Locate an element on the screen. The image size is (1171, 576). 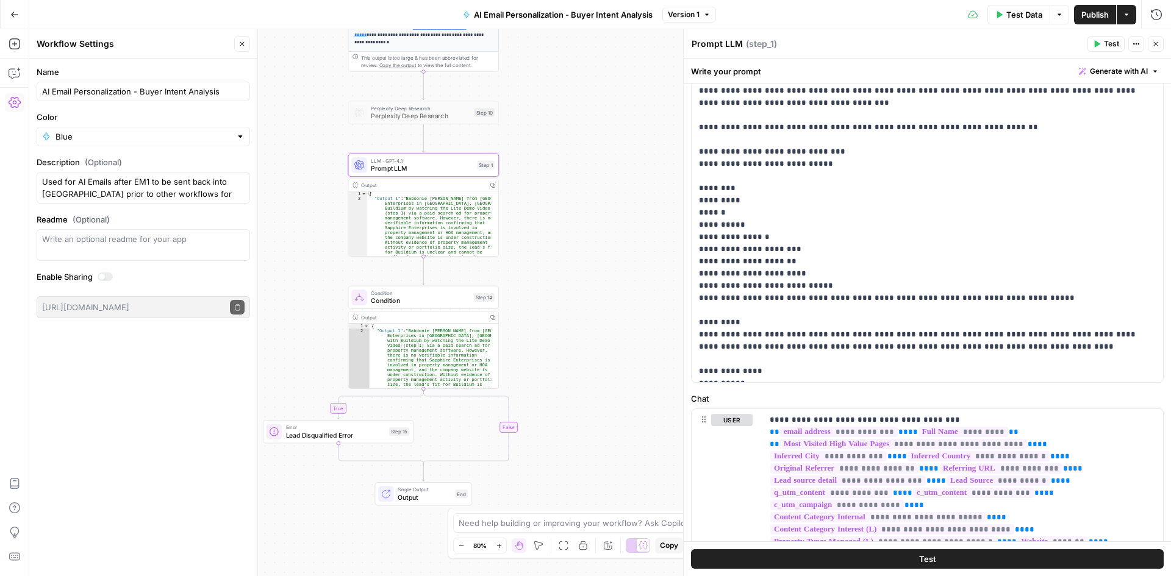
span: Output is located at coordinates (425, 498).